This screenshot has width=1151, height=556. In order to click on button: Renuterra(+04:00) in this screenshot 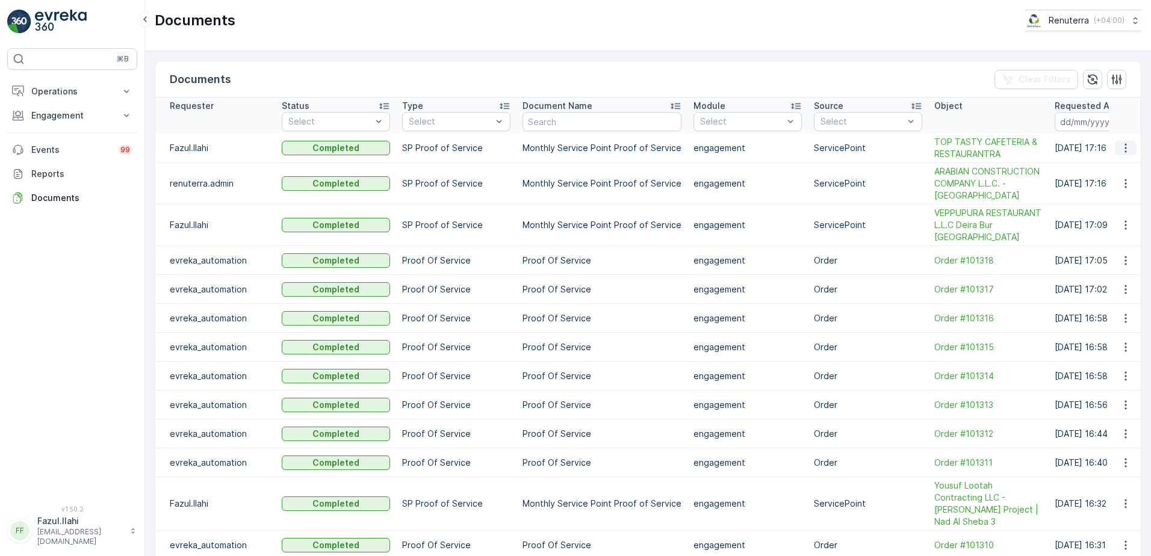, I will do `click(1083, 20)`.